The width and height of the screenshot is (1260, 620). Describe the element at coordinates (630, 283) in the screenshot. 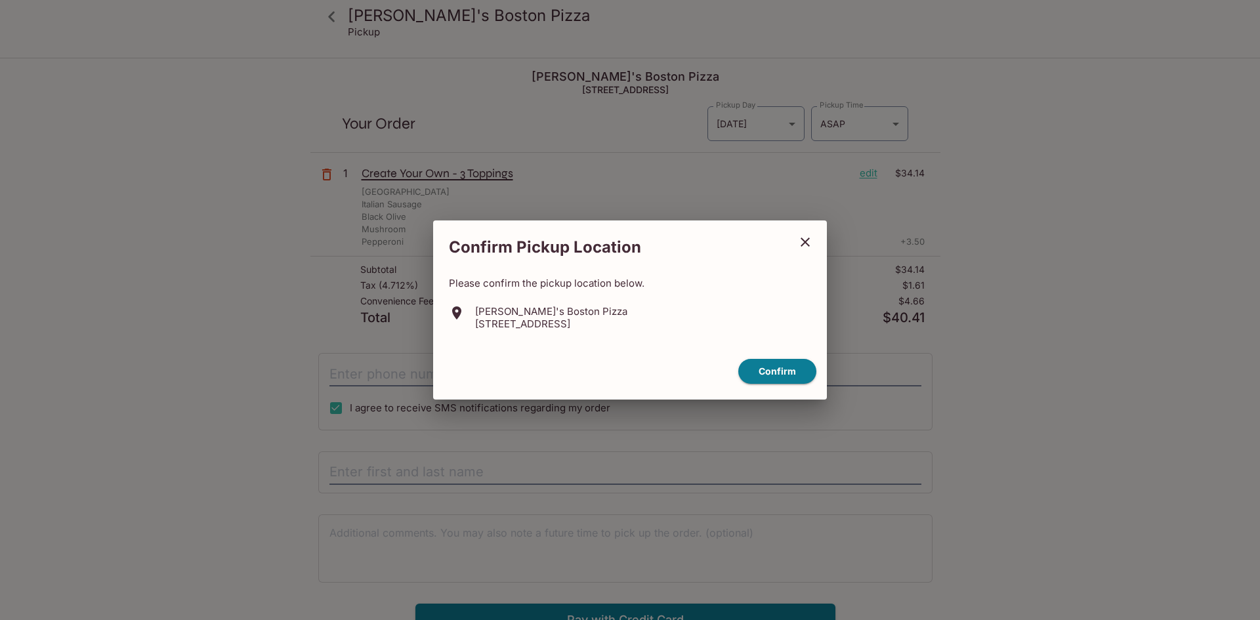

I see `p: Please confirm the pickup location below.` at that location.